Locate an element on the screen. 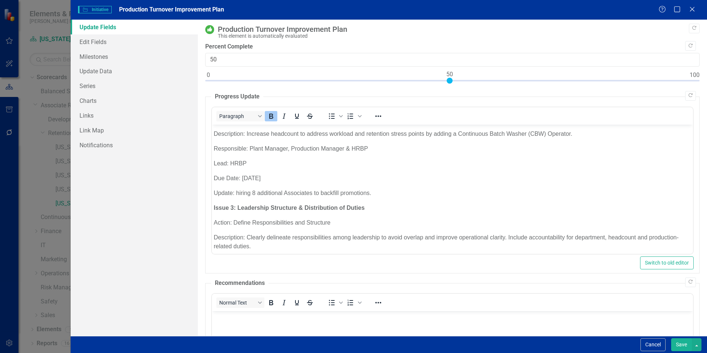  button: Save is located at coordinates (681, 344).